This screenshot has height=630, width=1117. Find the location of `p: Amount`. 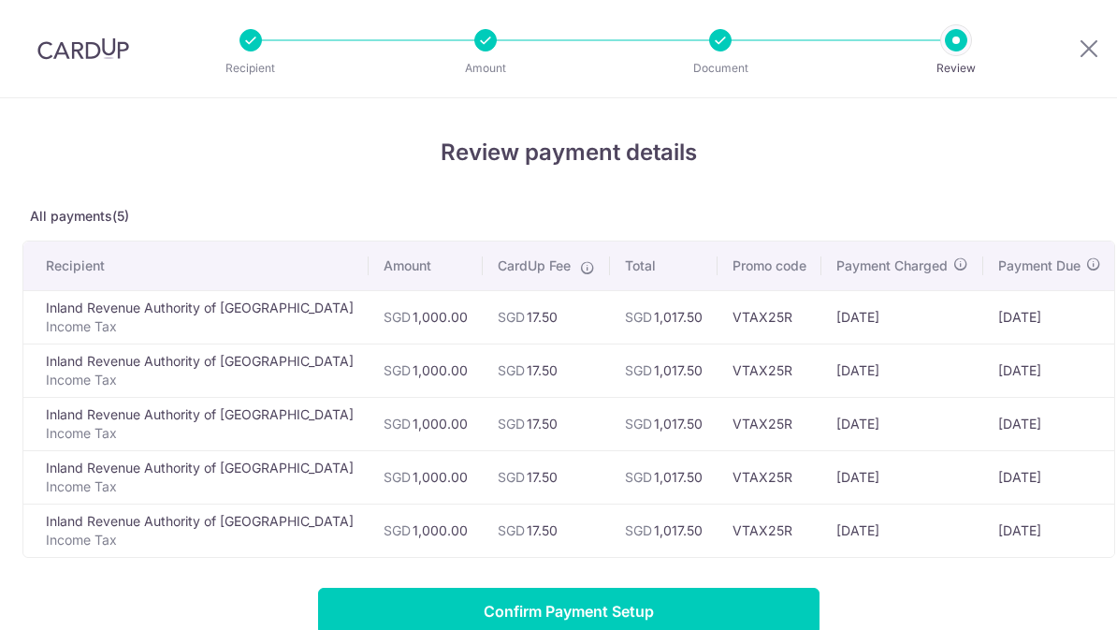

p: Amount is located at coordinates (486, 68).